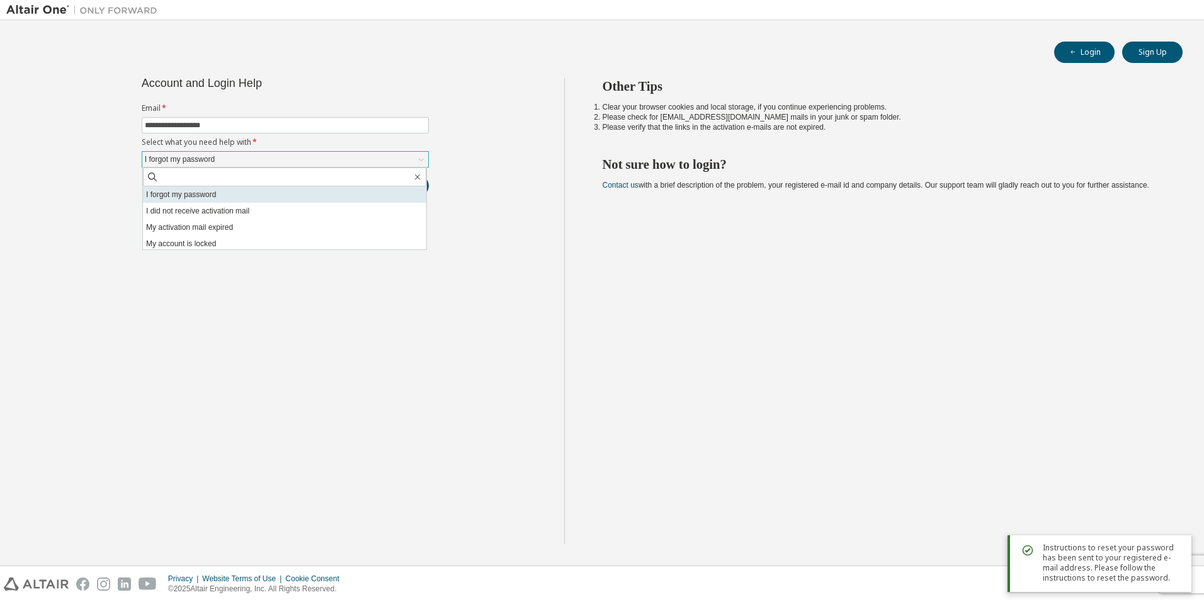  I want to click on li: Clear your browser cookies and local storage, if you continue experiencing problems., so click(882, 107).